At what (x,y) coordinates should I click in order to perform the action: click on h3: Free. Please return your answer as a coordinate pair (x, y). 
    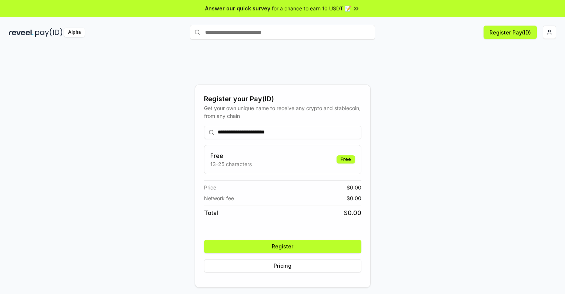
    Looking at the image, I should click on (231, 156).